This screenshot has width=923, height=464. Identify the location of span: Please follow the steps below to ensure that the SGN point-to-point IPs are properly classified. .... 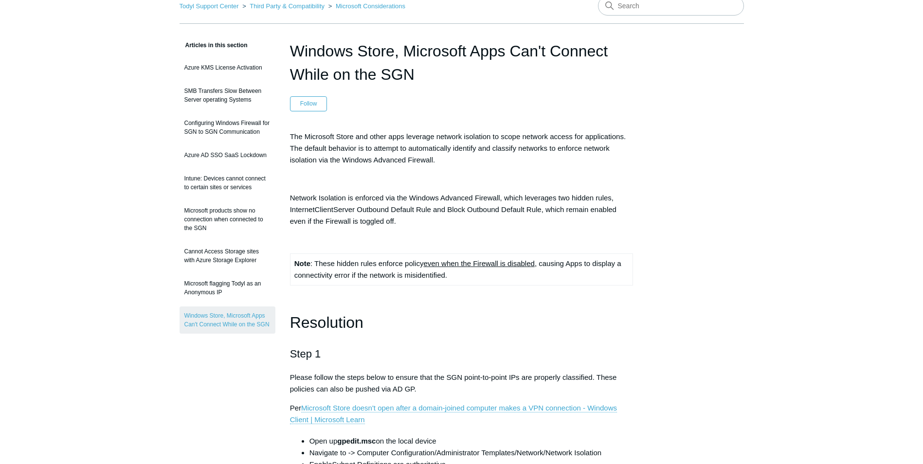
(454, 383).